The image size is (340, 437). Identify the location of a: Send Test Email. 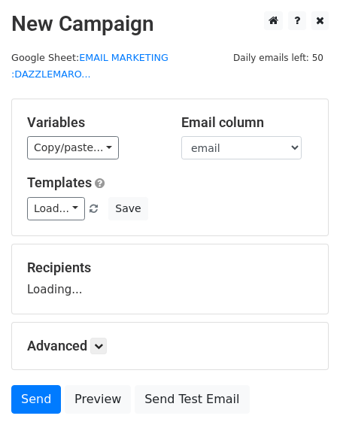
(192, 399).